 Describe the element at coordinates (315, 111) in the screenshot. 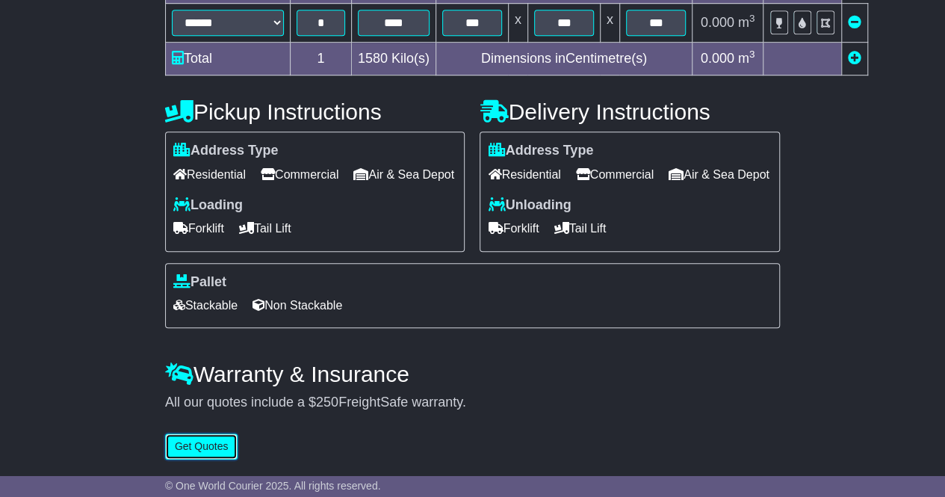

I see `h4: Pickup Instructions` at that location.